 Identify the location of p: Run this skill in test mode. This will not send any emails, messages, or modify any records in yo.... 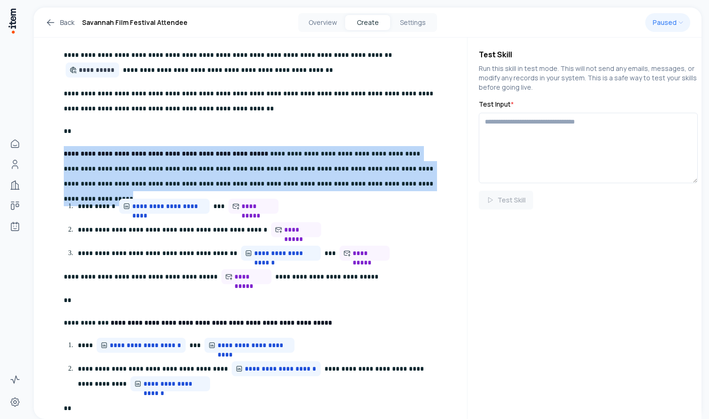
(588, 78).